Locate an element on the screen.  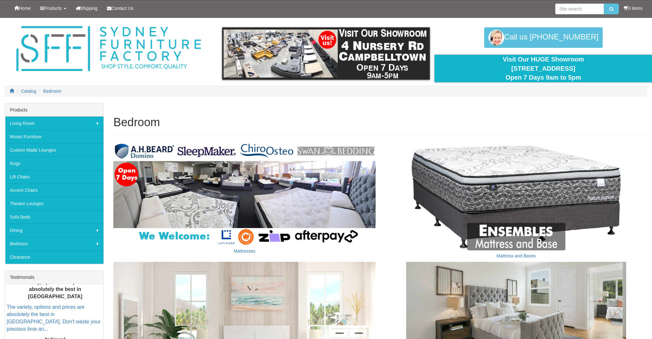
div: Testimonials is located at coordinates (54, 277).